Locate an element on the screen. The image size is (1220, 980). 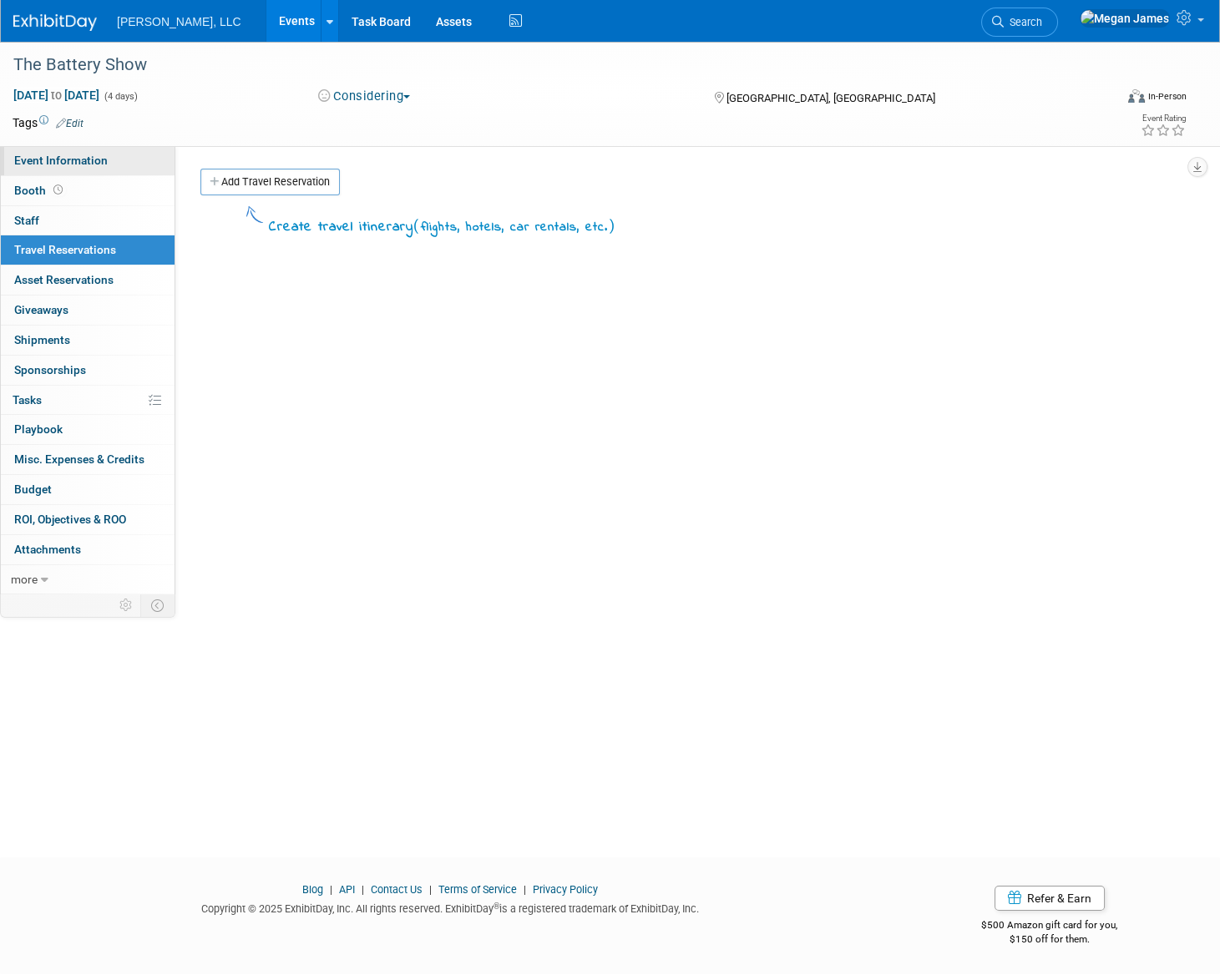
a: more is located at coordinates (88, 580).